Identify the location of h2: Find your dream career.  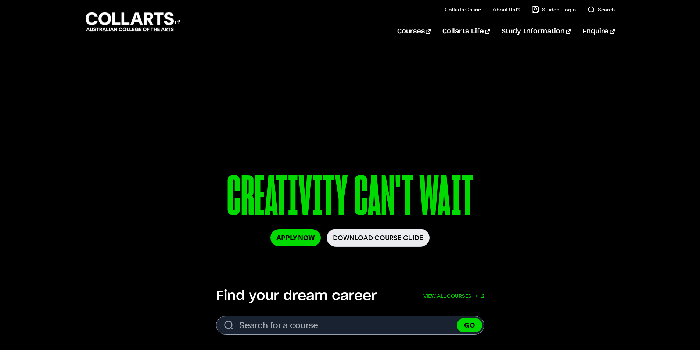
(296, 296).